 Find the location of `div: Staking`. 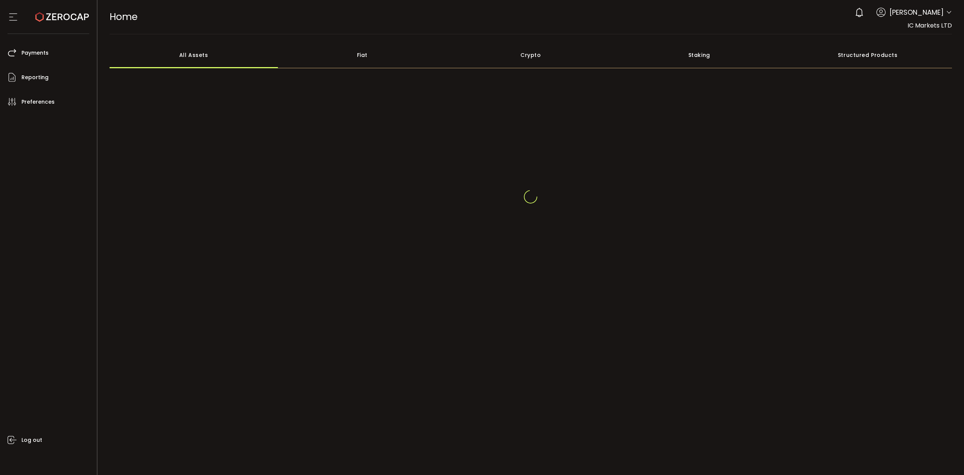

div: Staking is located at coordinates (700, 55).